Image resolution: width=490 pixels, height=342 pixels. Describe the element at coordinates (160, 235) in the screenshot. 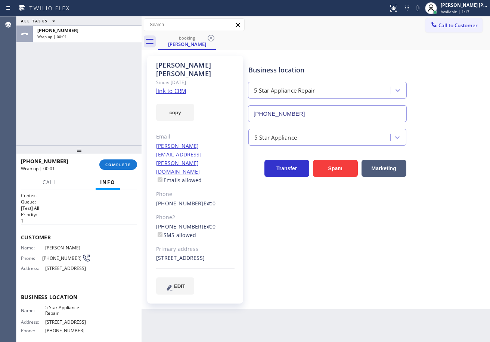

I see `input: SMS allowed` at that location.